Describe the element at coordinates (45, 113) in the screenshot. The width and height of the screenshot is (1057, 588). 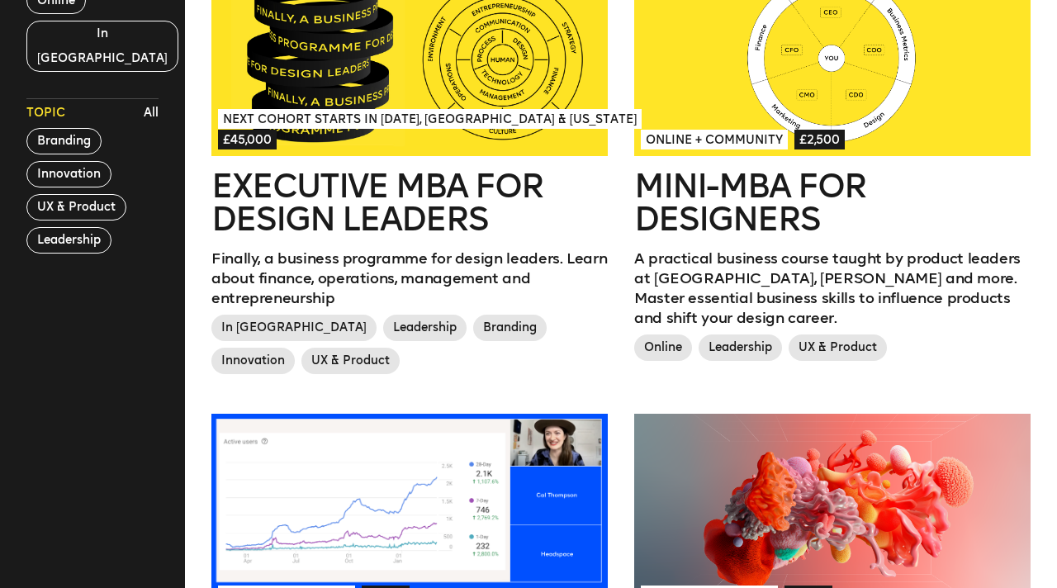
I see `span: Topic` at that location.